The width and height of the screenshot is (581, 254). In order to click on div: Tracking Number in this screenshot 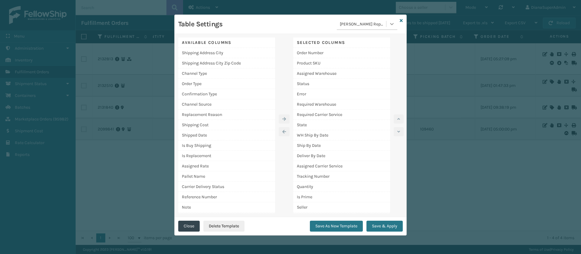, I will do `click(342, 177)`.